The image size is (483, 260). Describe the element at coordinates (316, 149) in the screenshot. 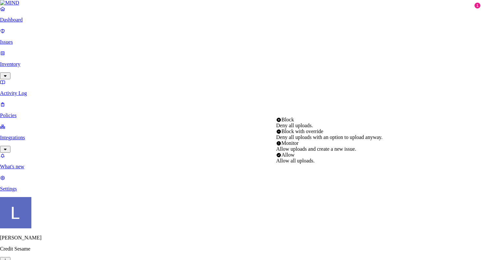

I see `span: Allow uploads and create a new issue.` at that location.